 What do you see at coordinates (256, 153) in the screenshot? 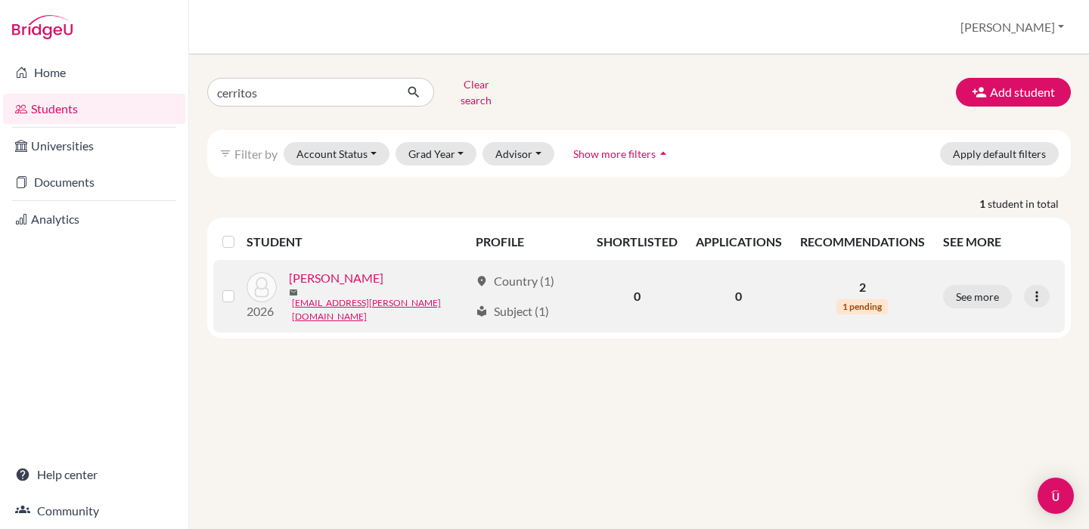
I see `span: Filter by` at bounding box center [256, 153].